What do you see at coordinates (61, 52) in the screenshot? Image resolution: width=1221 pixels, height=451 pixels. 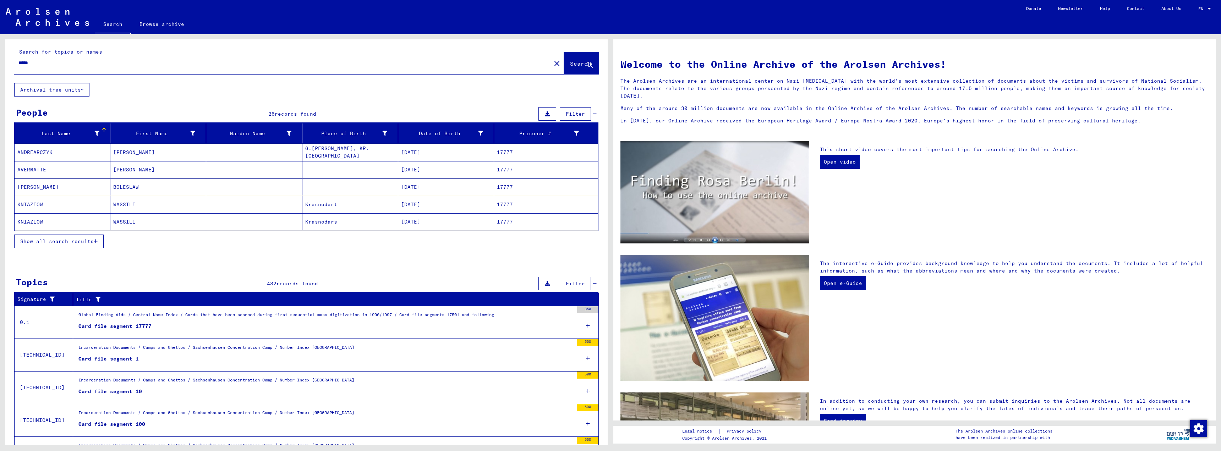 I see `mat-label: Search for topics or names` at bounding box center [61, 52].